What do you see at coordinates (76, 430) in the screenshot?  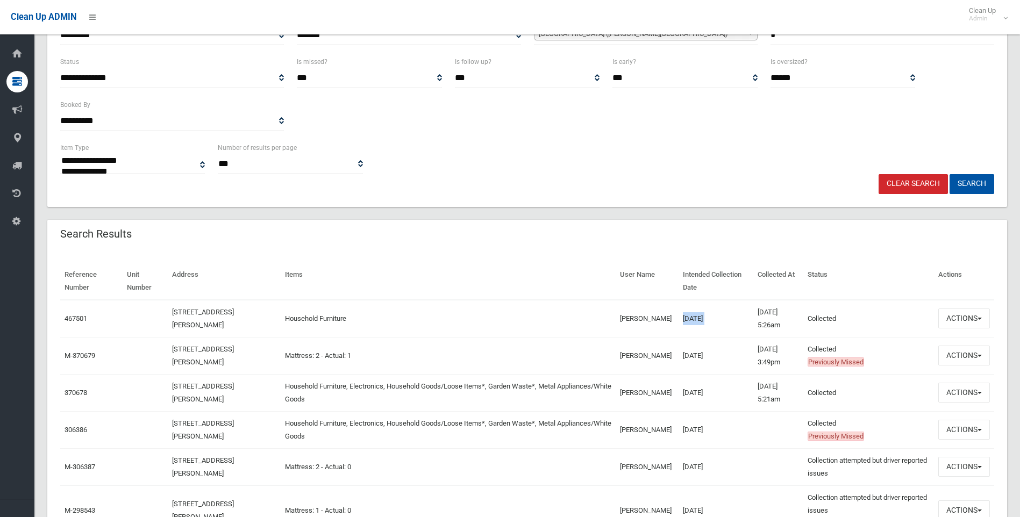 I see `a: 306386` at bounding box center [76, 430].